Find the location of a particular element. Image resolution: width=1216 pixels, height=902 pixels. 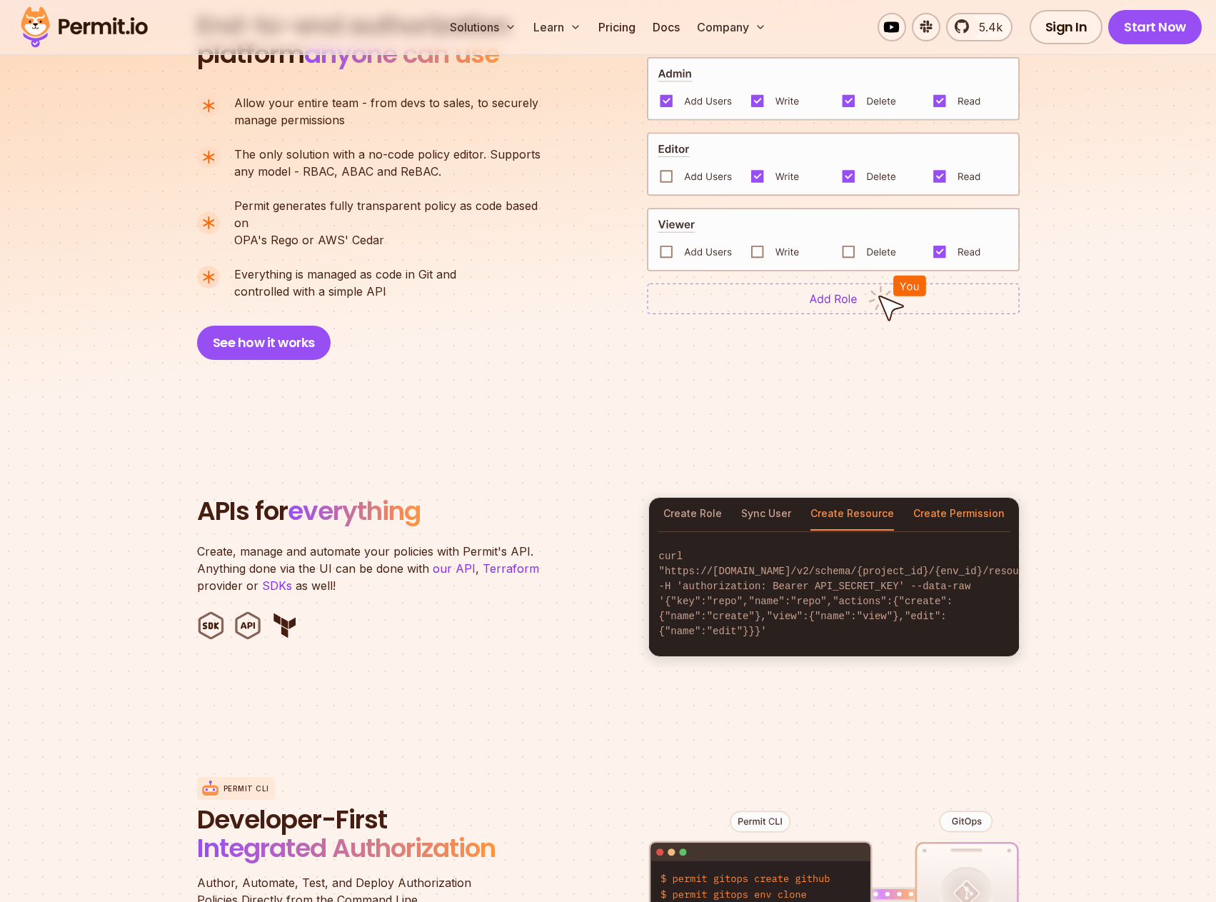

span: 5.4k is located at coordinates (986, 27).